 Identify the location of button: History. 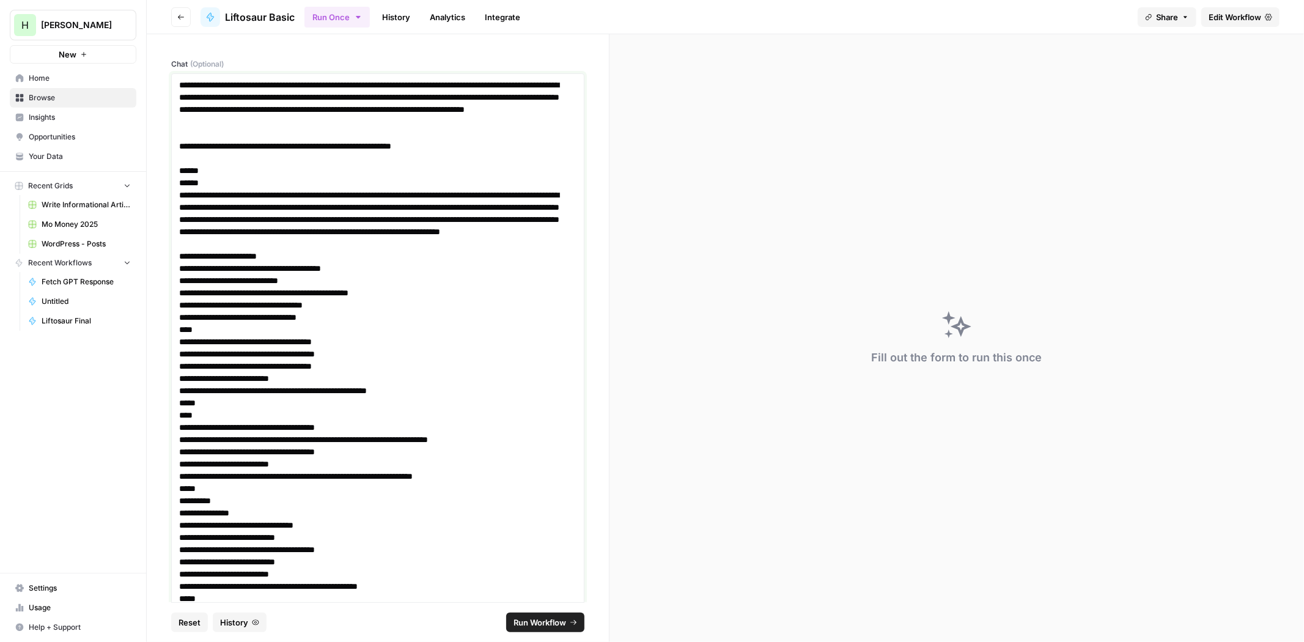
(240, 623).